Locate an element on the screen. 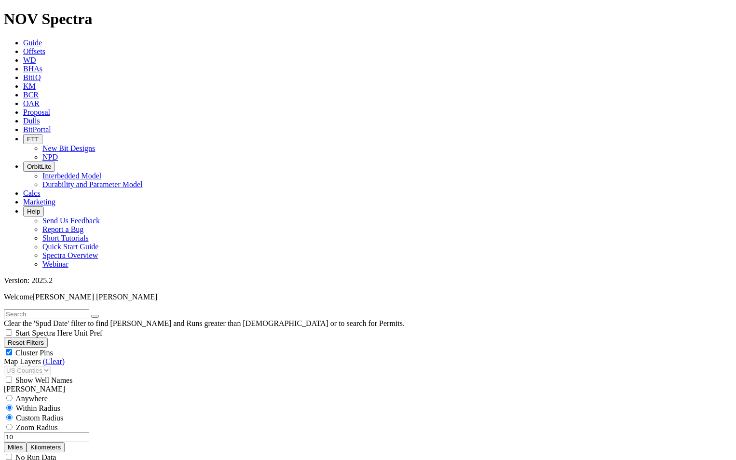 The width and height of the screenshot is (736, 460). span: Zoom Radius is located at coordinates (37, 428).